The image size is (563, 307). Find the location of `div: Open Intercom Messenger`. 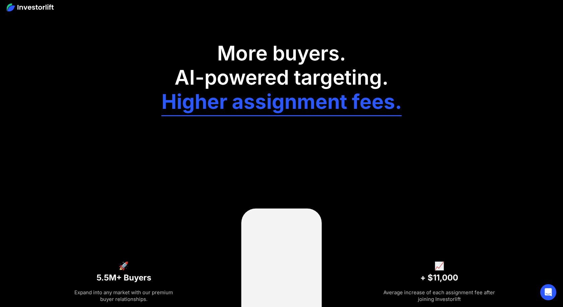

div: Open Intercom Messenger is located at coordinates (549, 292).